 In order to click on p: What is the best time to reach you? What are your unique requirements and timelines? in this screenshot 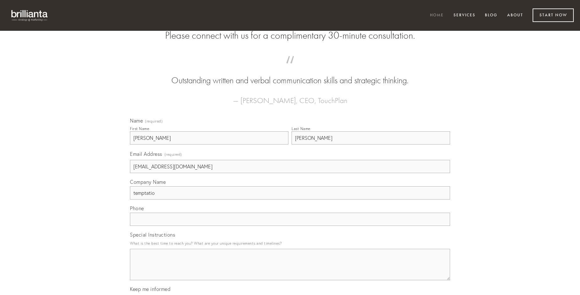, I will do `click(290, 243)`.